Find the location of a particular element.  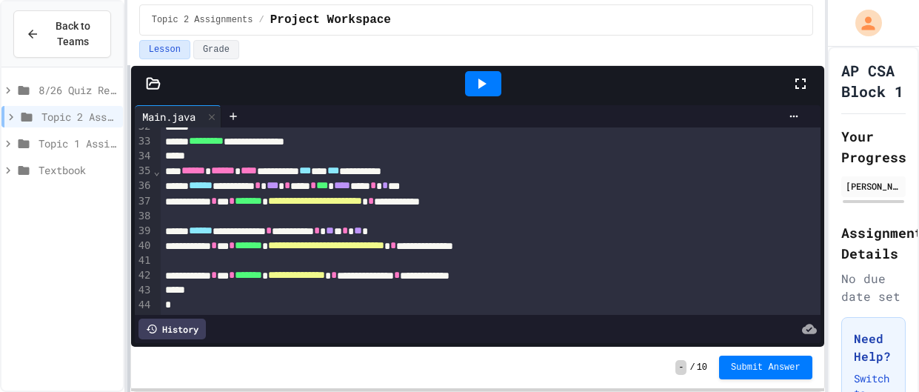

h2: Assignment Details is located at coordinates (873, 243).